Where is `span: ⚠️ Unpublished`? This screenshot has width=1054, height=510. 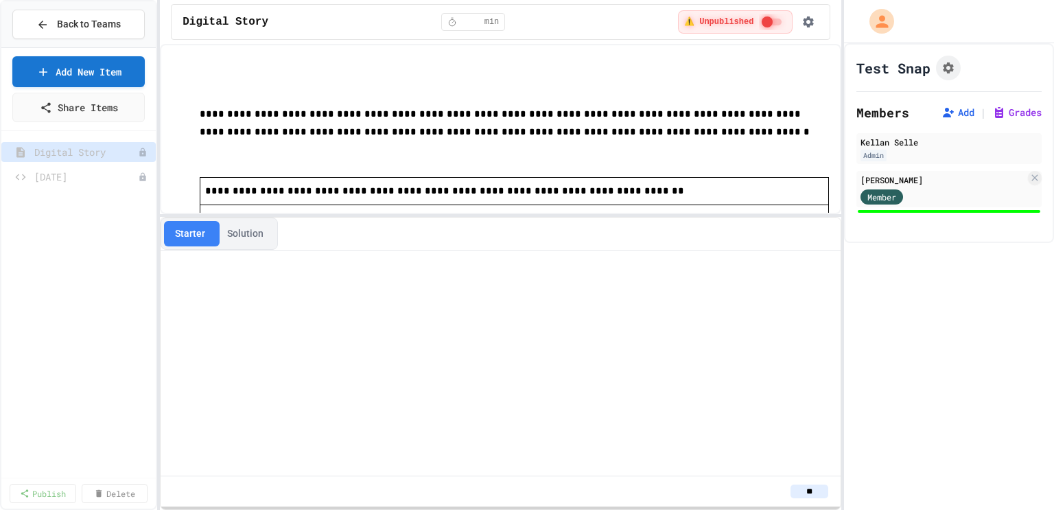 span: ⚠️ Unpublished is located at coordinates (718, 22).